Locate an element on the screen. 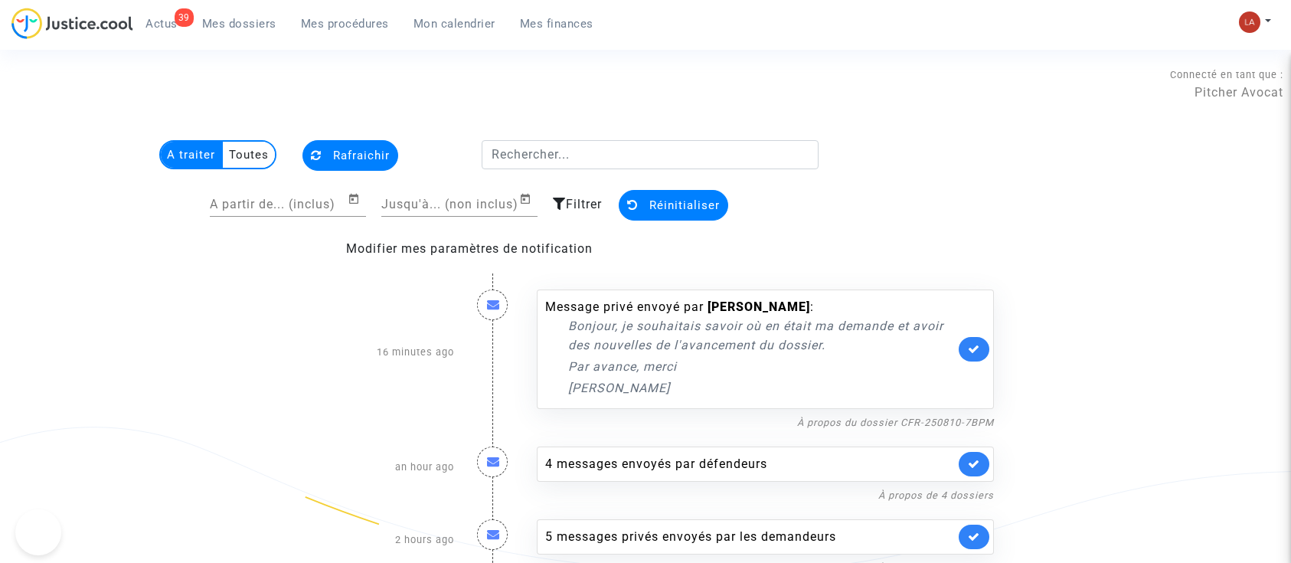 The image size is (1291, 563). multi-toggle-item: A traiter is located at coordinates (191, 155).